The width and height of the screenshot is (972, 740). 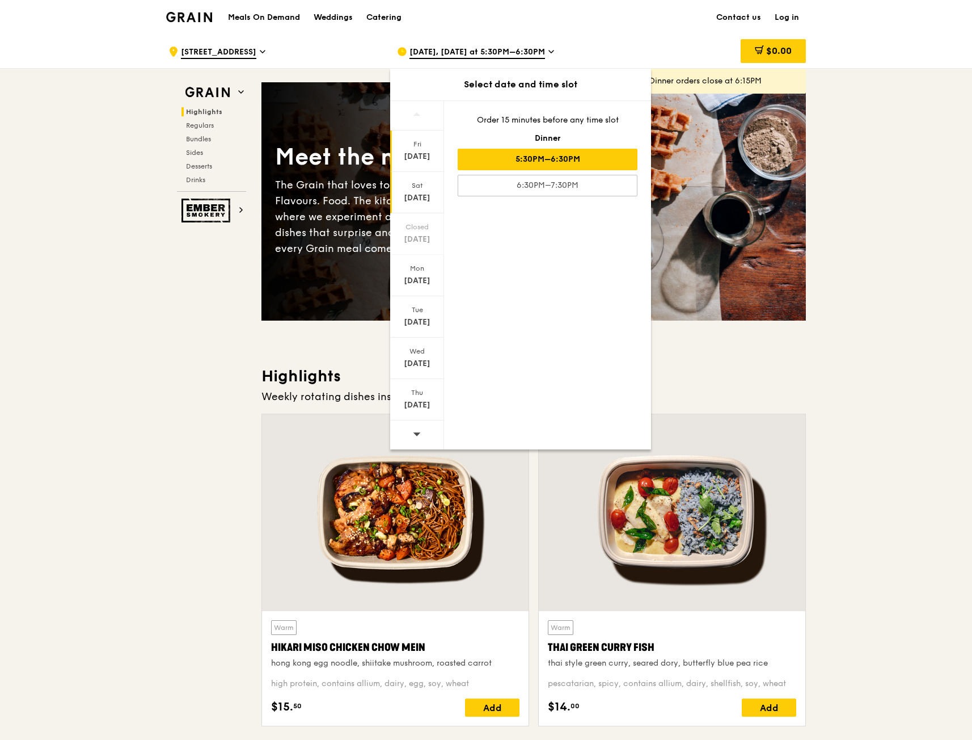 What do you see at coordinates (395, 663) in the screenshot?
I see `div: hong kong egg noodle, shiitake mushroom, roasted carrot` at bounding box center [395, 663].